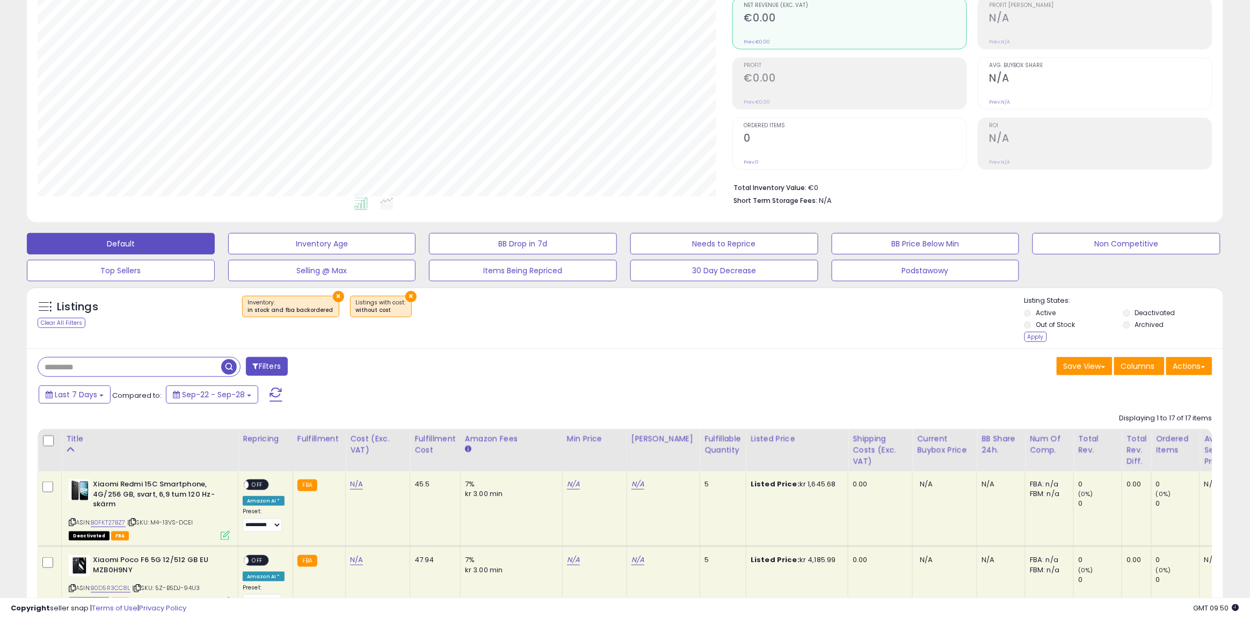  Describe the element at coordinates (1150, 324) in the screenshot. I see `label: Archived` at that location.